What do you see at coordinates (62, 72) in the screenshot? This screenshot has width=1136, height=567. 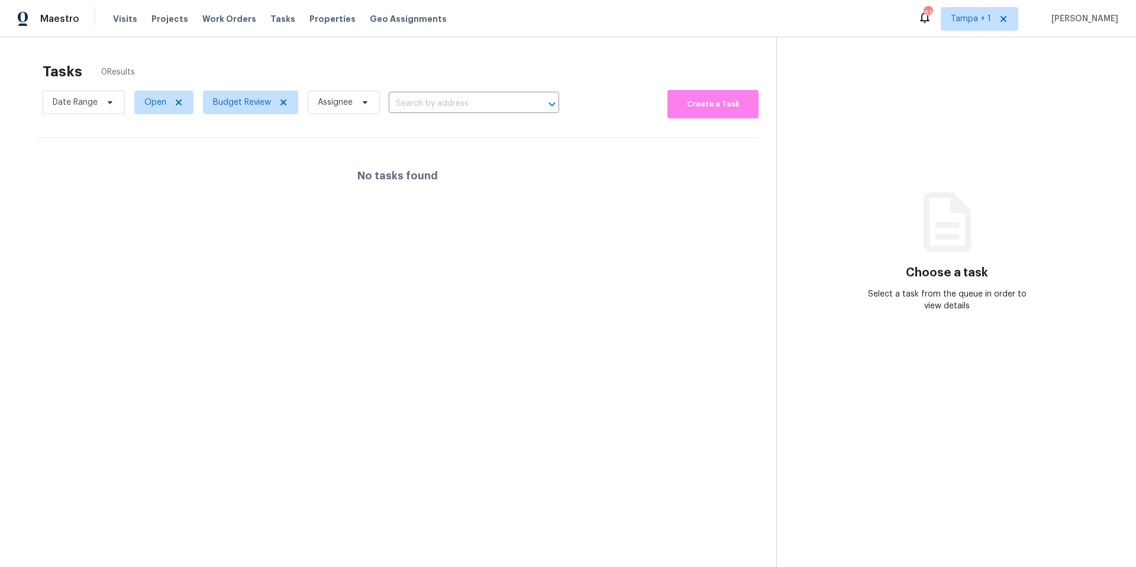 I see `h2: Tasks` at bounding box center [62, 72].